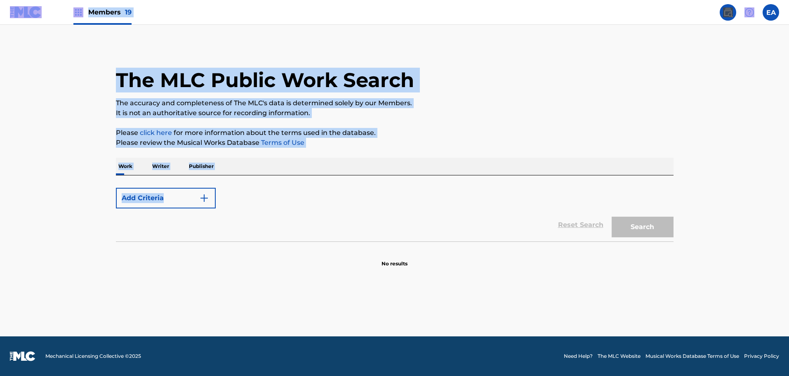 Image resolution: width=789 pixels, height=376 pixels. I want to click on div: User Menu, so click(771, 12).